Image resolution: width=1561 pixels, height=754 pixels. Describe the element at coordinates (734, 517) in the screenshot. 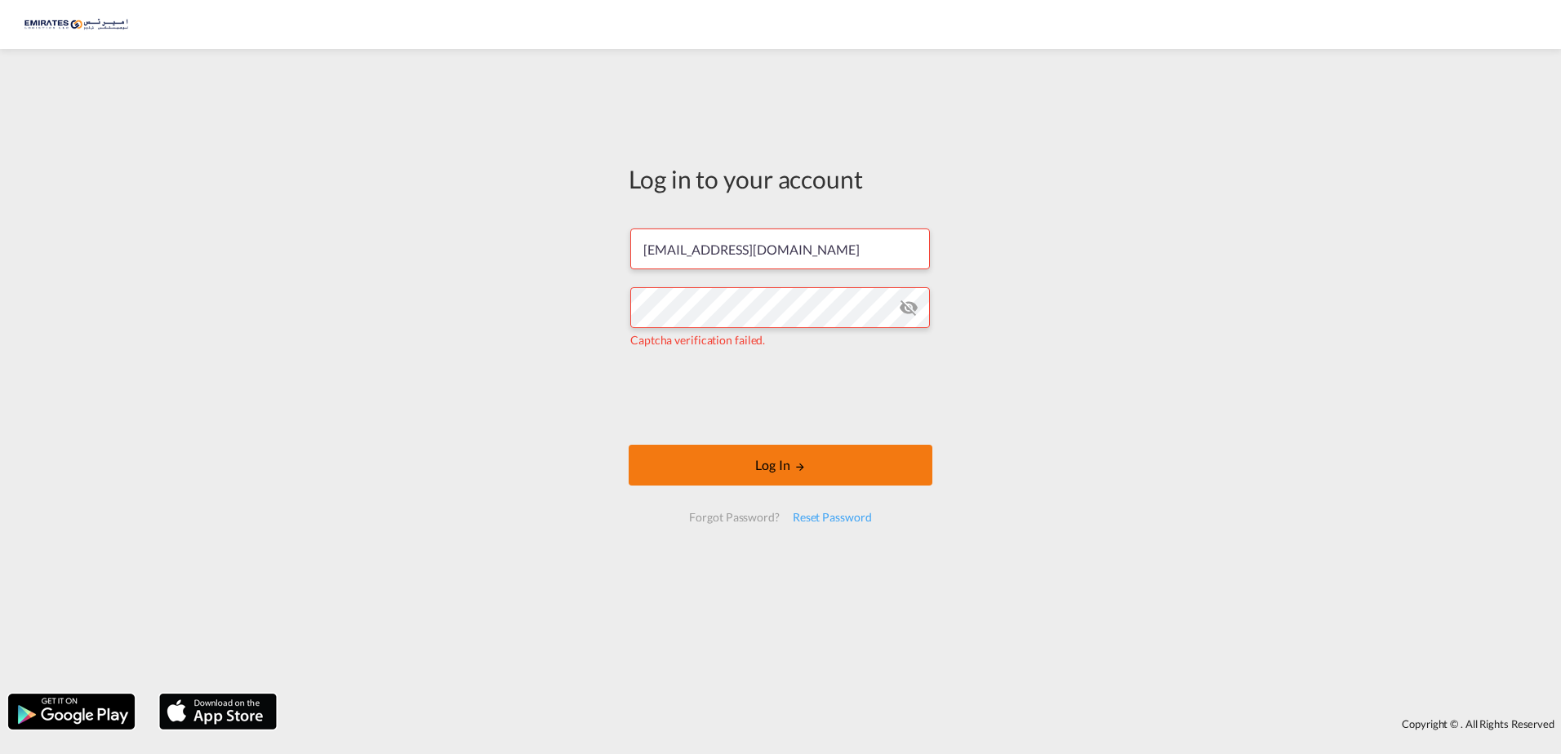

I see `div: Forgot Password?` at that location.